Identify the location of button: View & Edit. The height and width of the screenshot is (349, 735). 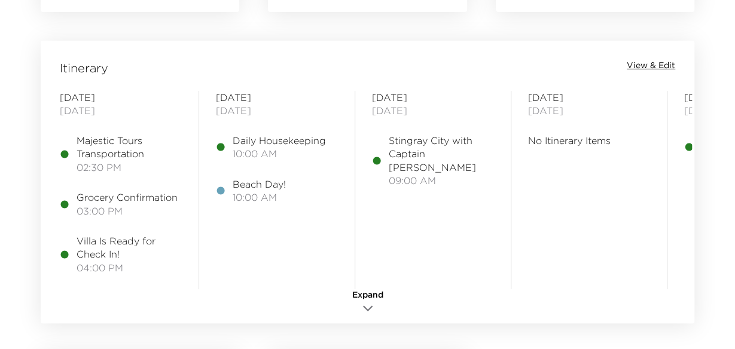
(650, 66).